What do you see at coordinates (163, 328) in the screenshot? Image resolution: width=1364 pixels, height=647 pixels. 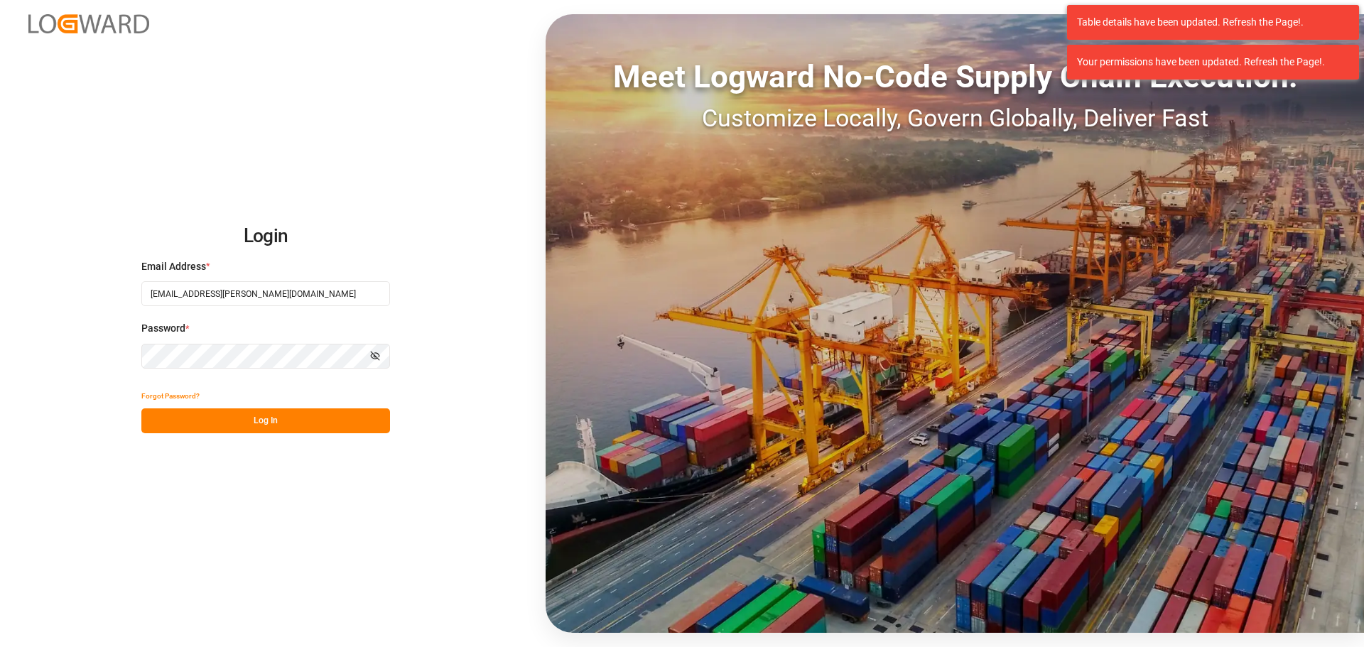 I see `span: Password` at bounding box center [163, 328].